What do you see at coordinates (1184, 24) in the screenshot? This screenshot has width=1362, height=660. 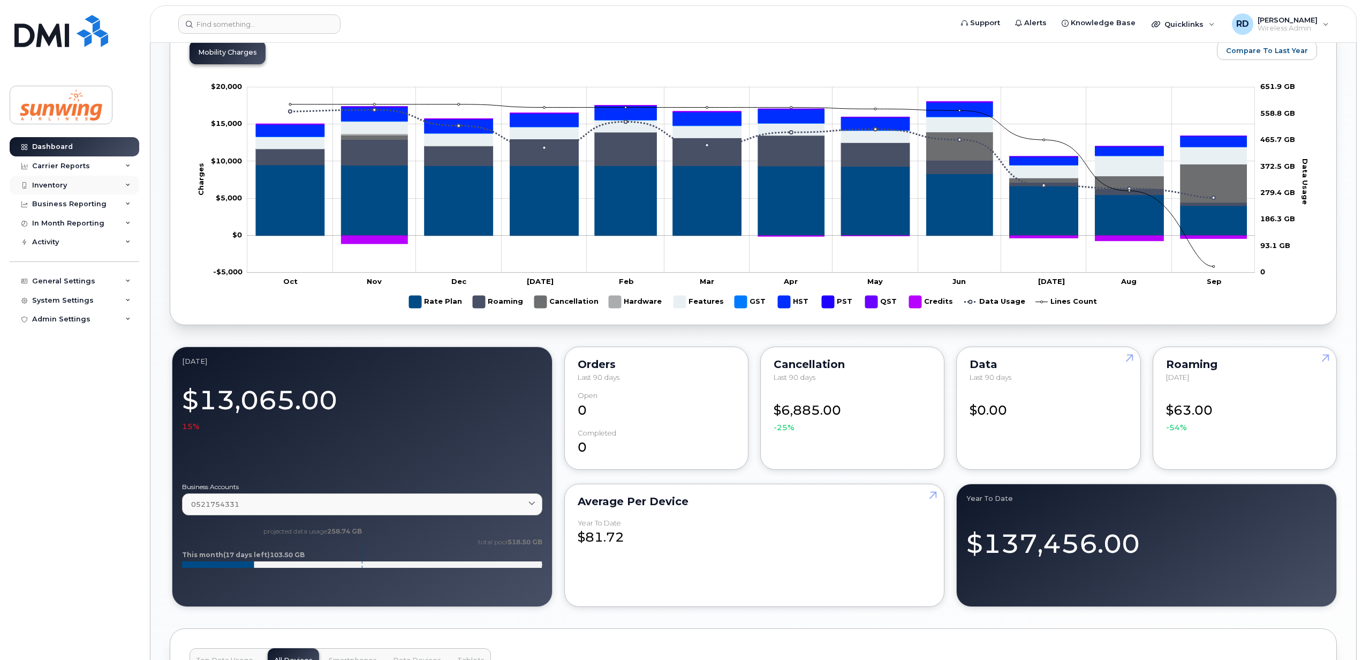 I see `span: Quicklinks` at bounding box center [1184, 24].